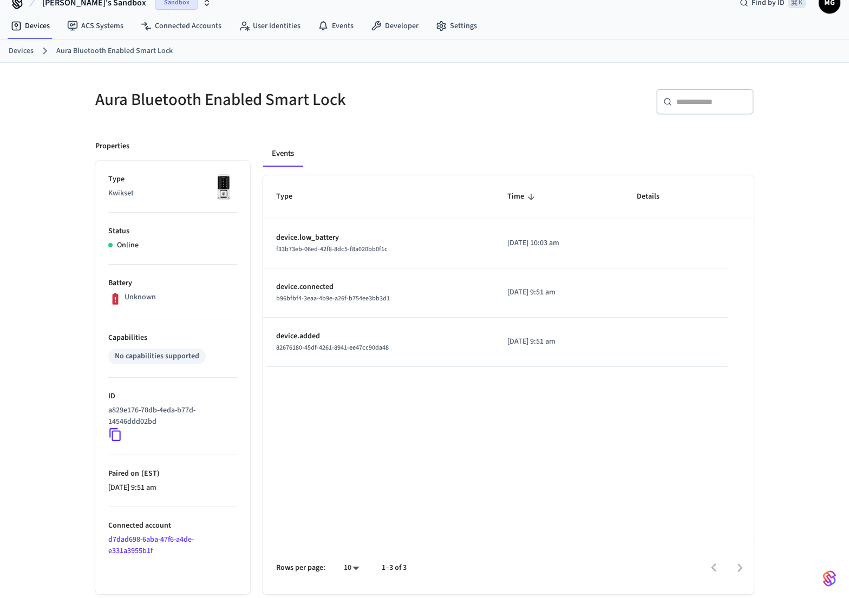 This screenshot has width=849, height=598. Describe the element at coordinates (224, 187) in the screenshot. I see `img: Kwikset Halo Touchscreen Wifi Enabled Smart Lock, Polished Chrome, Front` at that location.